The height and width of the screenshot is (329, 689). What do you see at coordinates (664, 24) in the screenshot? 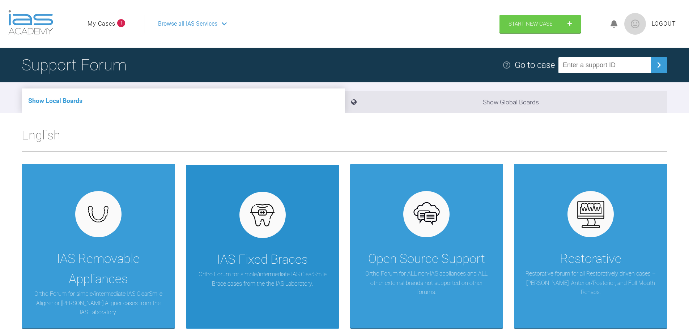
I see `a: Logout` at bounding box center [664, 24].